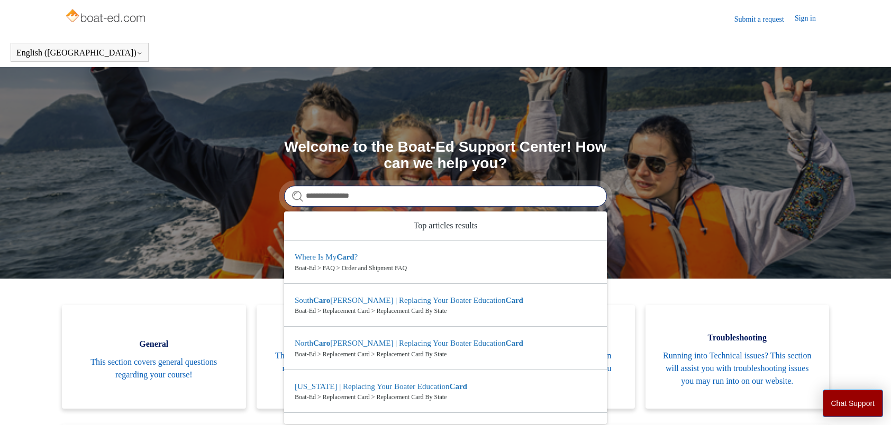 This screenshot has width=891, height=425. Describe the element at coordinates (349, 338) in the screenshot. I see `span: FAQ` at that location.